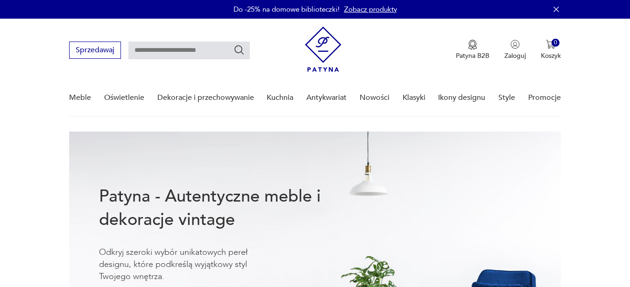  What do you see at coordinates (555, 42) in the screenshot?
I see `div: 0` at bounding box center [555, 42].